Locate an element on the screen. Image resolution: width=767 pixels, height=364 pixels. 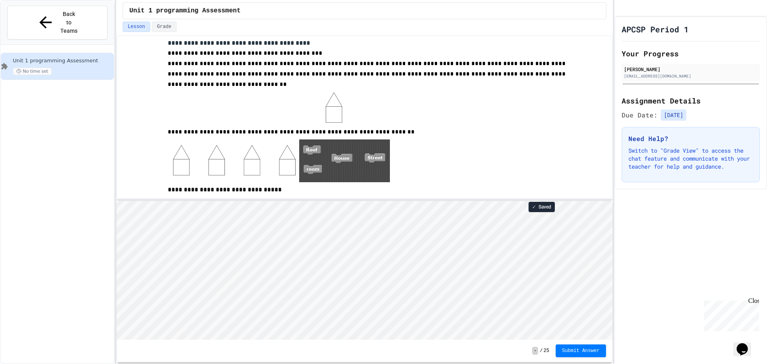
h1: APCSP Period 1 is located at coordinates (655, 29).